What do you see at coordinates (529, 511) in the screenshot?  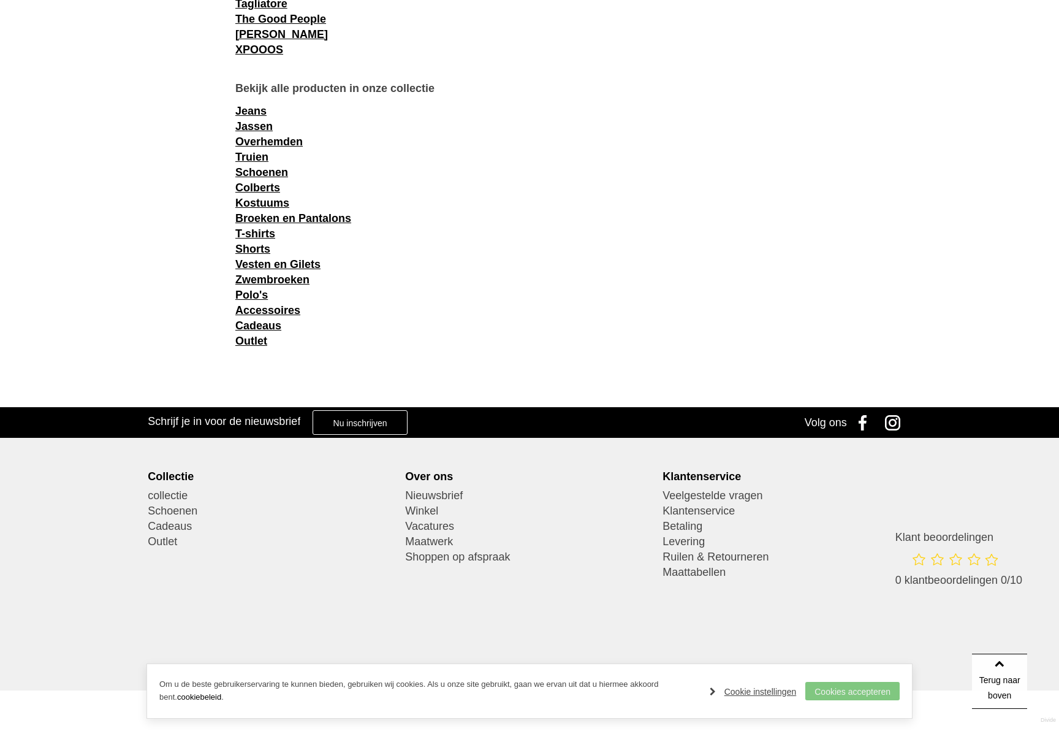 I see `a: Winkel` at bounding box center [529, 511].